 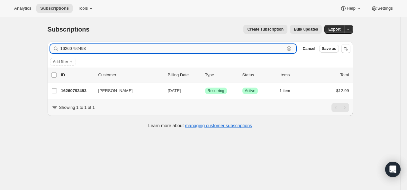 What do you see at coordinates (54, 8) in the screenshot?
I see `button: Subscriptions` at bounding box center [54, 8].